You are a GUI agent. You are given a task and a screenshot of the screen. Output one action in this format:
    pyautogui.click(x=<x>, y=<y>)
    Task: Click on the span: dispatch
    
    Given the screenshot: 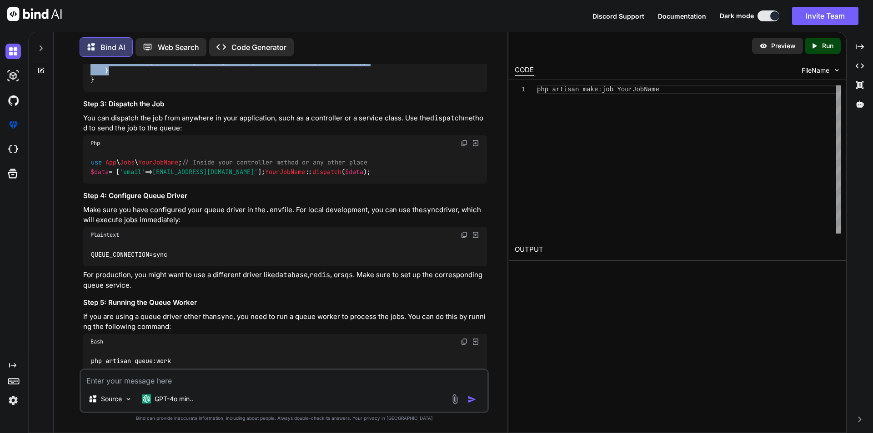 What is the action you would take?
    pyautogui.click(x=327, y=172)
    